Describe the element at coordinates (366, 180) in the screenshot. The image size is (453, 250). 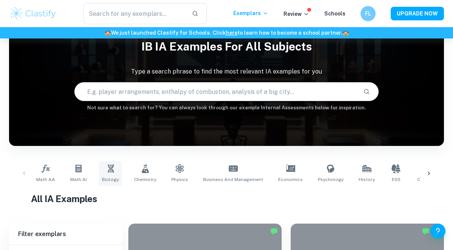
I see `span: History` at that location.